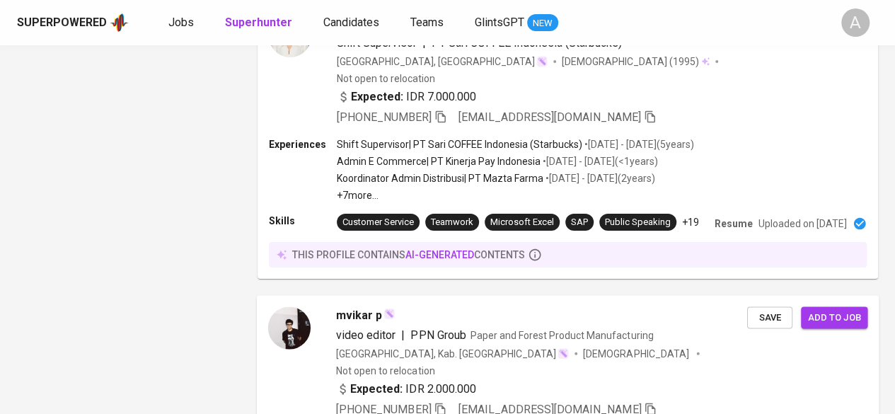 This screenshot has height=414, width=895. I want to click on a: Jobs, so click(182, 23).